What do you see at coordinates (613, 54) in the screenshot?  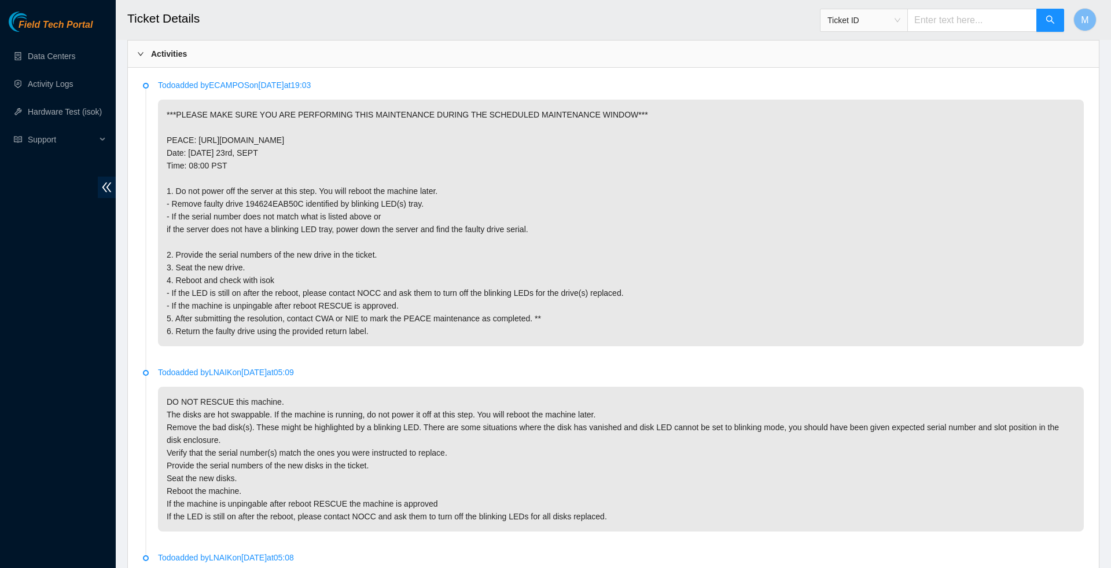 I see `div: Activities` at bounding box center [613, 54].